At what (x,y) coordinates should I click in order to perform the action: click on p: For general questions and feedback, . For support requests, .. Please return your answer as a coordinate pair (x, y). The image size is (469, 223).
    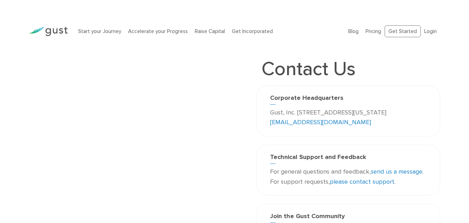
    Looking at the image, I should click on (349, 177).